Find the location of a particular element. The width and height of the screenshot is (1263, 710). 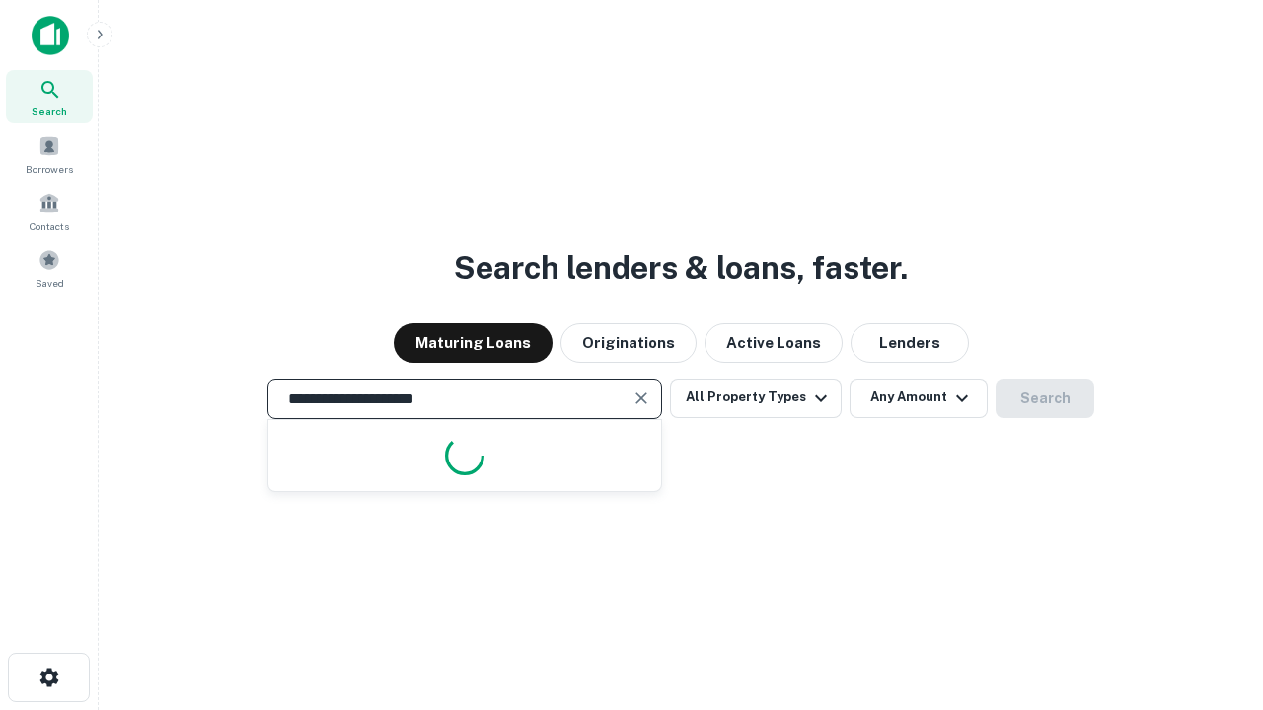

div: Search is located at coordinates (49, 97).